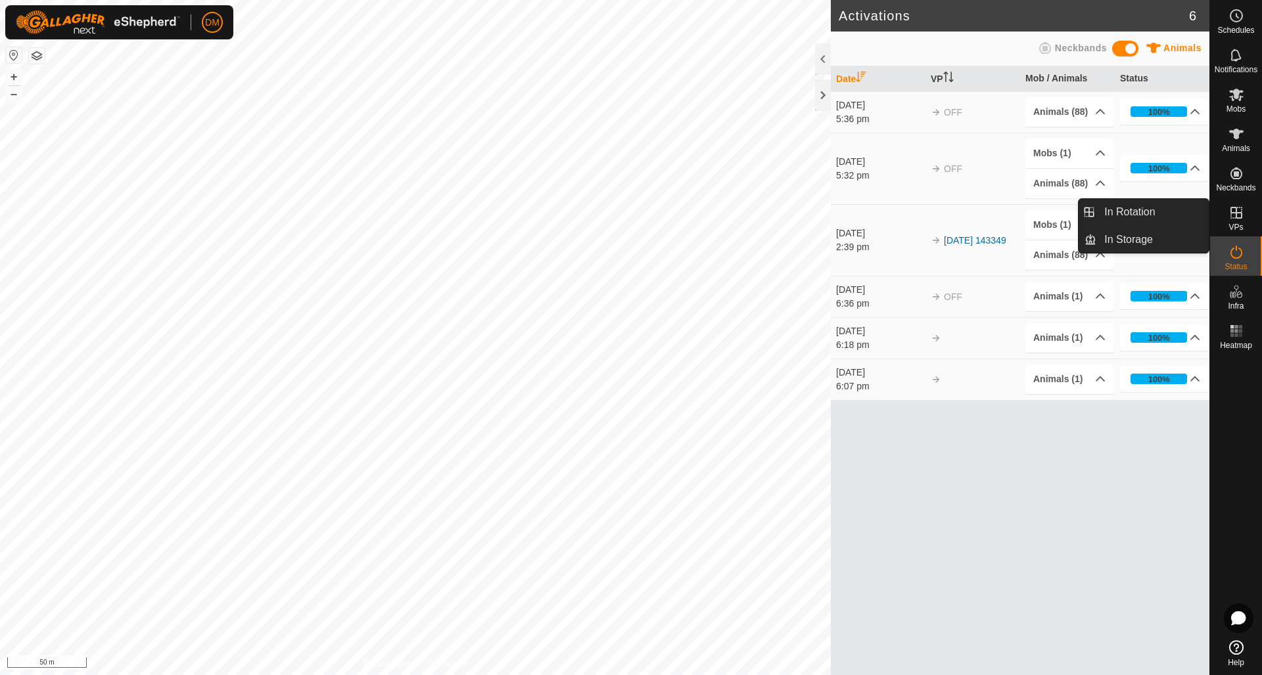 Image resolution: width=1262 pixels, height=675 pixels. Describe the element at coordinates (880, 345) in the screenshot. I see `div: 6:18 pm` at that location.